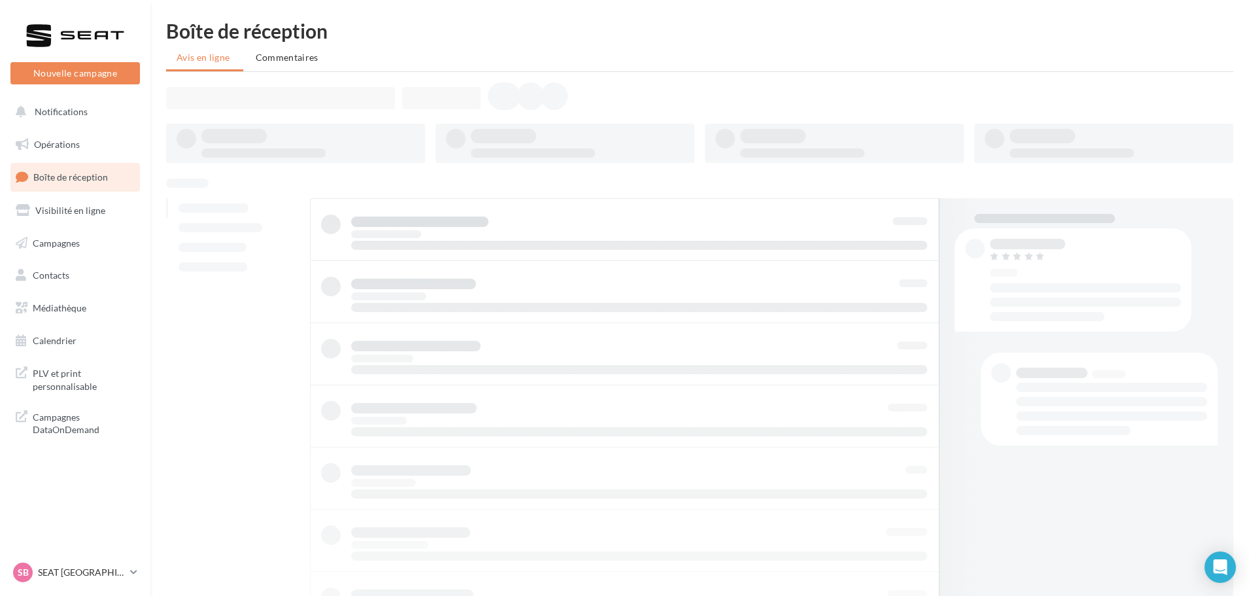 The height and width of the screenshot is (596, 1249). I want to click on span: Calendrier, so click(54, 340).